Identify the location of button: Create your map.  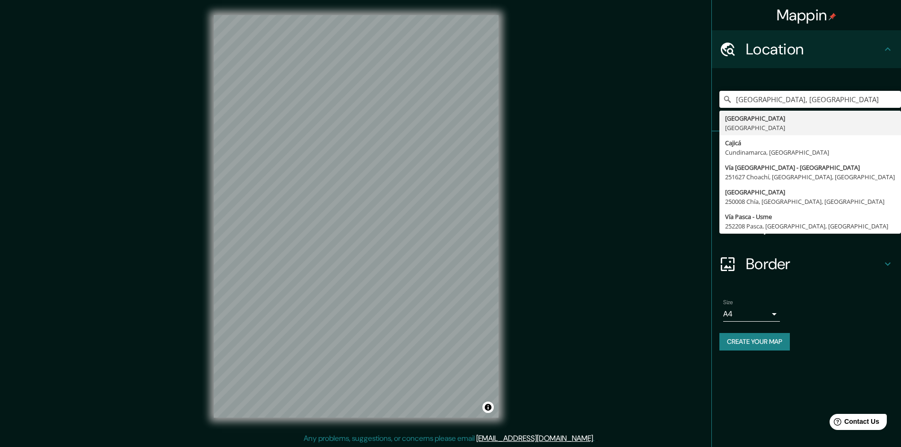
(754, 341).